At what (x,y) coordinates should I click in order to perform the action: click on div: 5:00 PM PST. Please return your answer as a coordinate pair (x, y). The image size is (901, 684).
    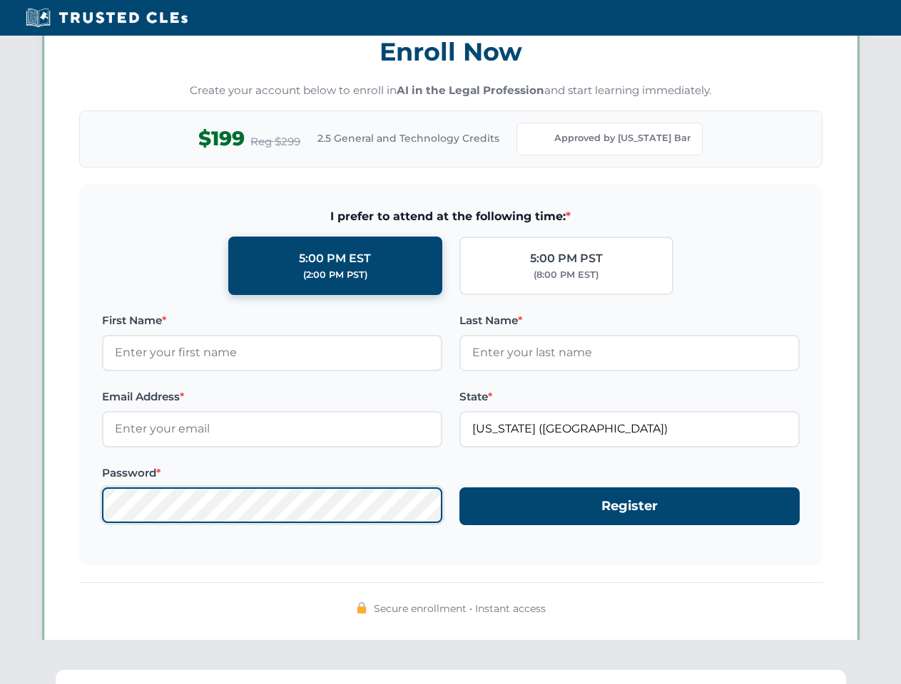
    Looking at the image, I should click on (566, 259).